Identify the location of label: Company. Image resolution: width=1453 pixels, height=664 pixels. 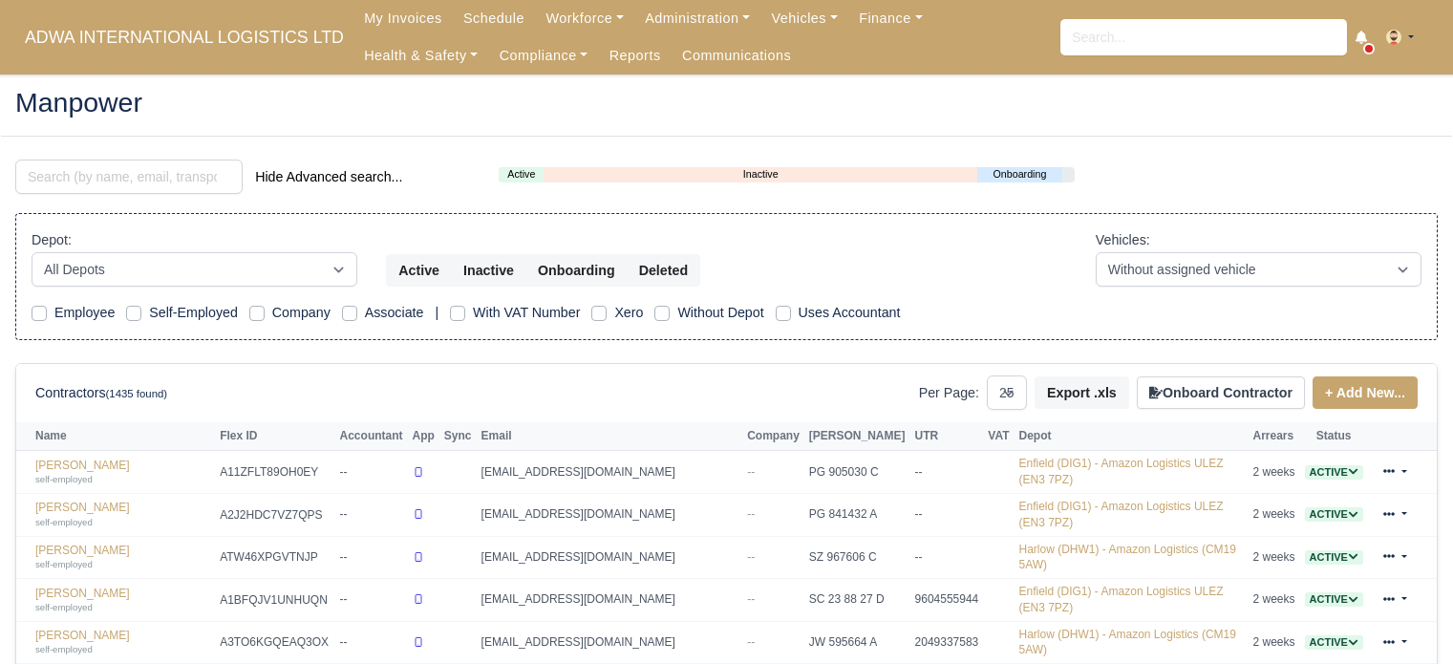
(301, 312).